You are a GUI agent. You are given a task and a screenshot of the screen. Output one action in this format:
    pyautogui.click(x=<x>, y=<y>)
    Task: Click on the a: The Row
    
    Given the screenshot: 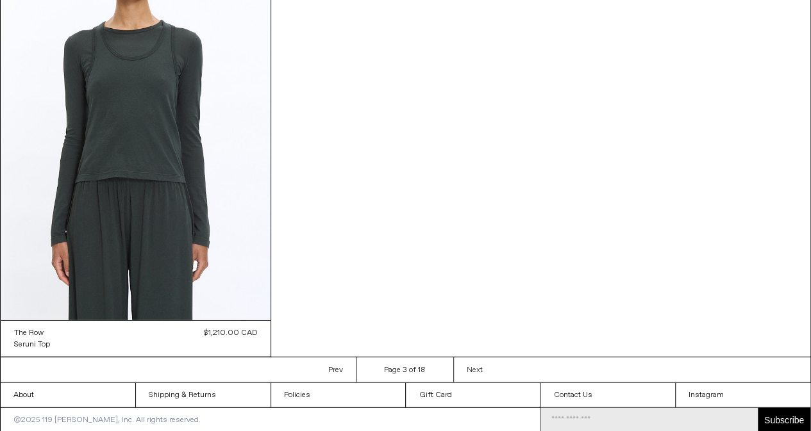 What is the action you would take?
    pyautogui.click(x=32, y=333)
    